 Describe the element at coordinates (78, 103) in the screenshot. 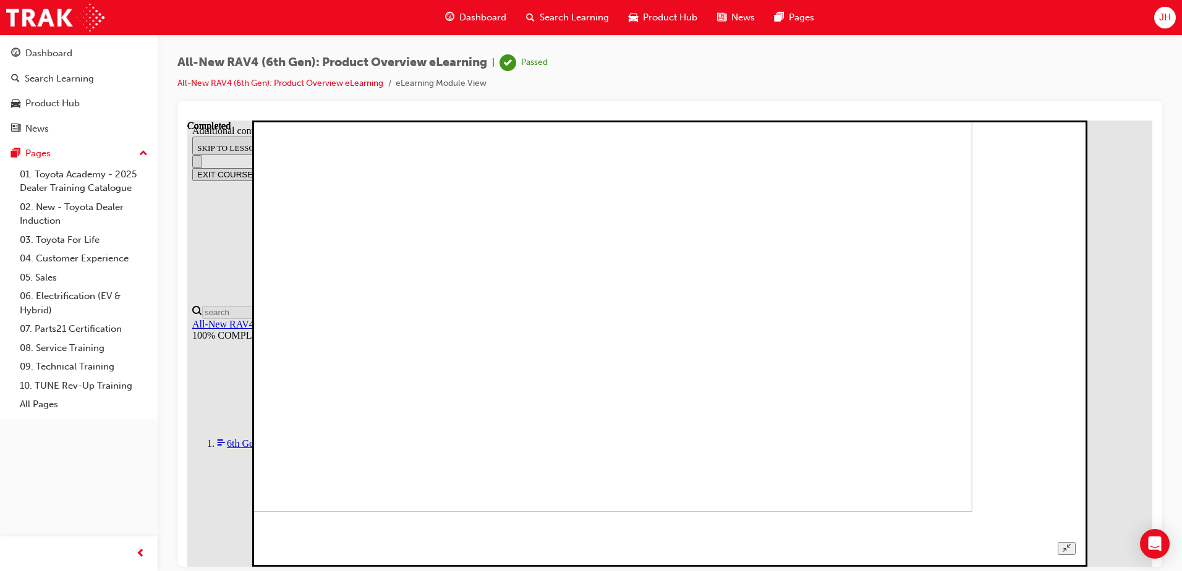

I see `a: Product Hub` at that location.